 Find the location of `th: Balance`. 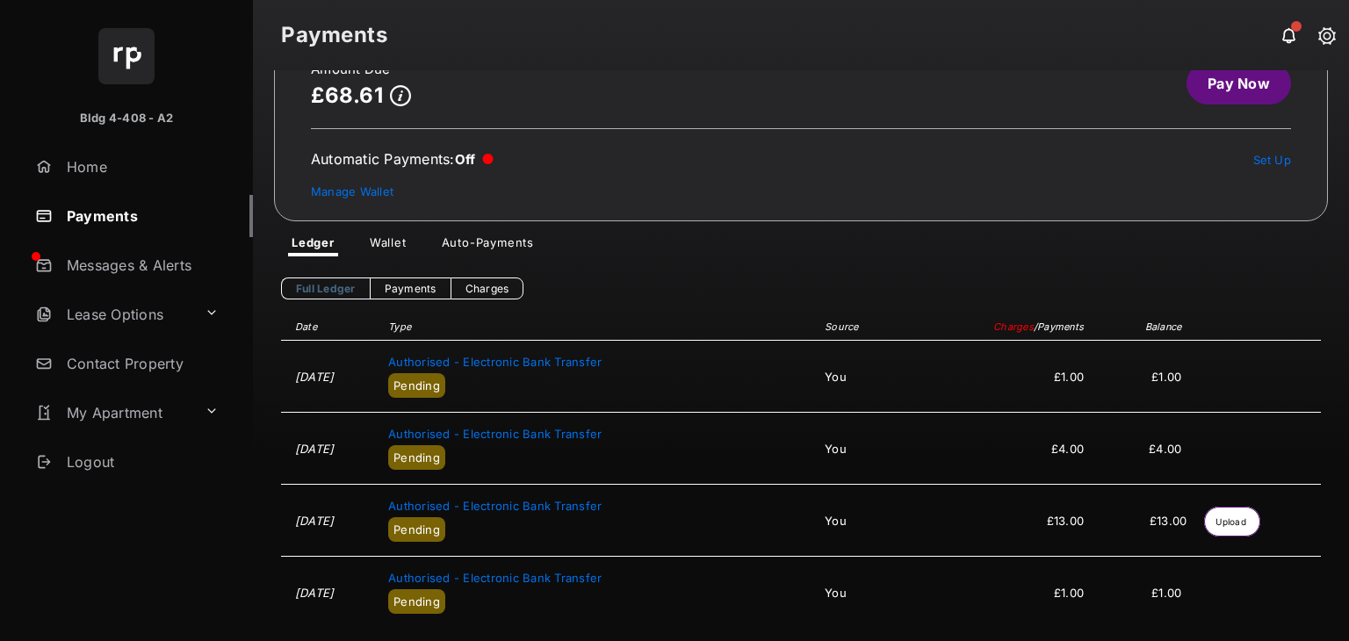

th: Balance is located at coordinates (1143, 327).